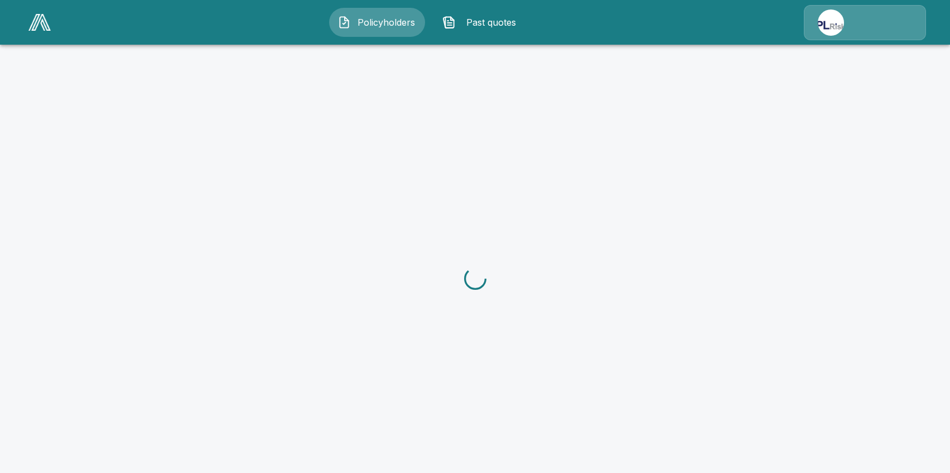 This screenshot has height=473, width=950. What do you see at coordinates (40, 22) in the screenshot?
I see `img: AA Logo` at bounding box center [40, 22].